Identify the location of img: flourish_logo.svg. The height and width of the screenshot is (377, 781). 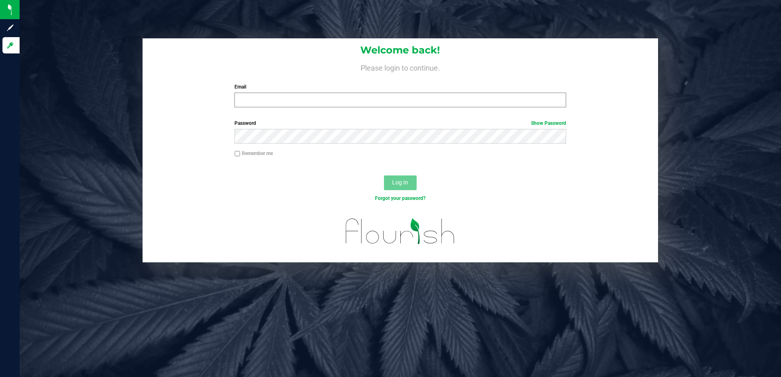
(400, 232).